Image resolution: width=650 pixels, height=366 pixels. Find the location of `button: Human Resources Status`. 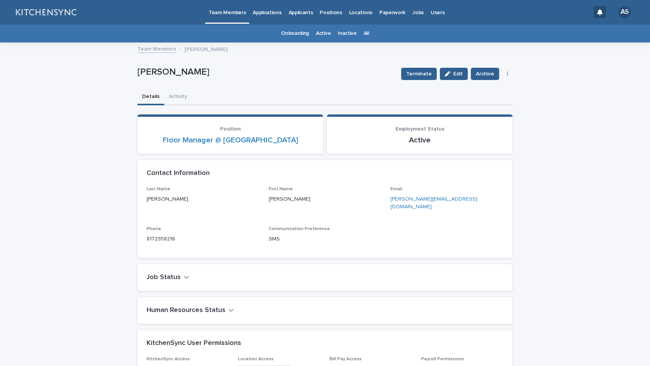

button: Human Resources Status is located at coordinates (190, 310).